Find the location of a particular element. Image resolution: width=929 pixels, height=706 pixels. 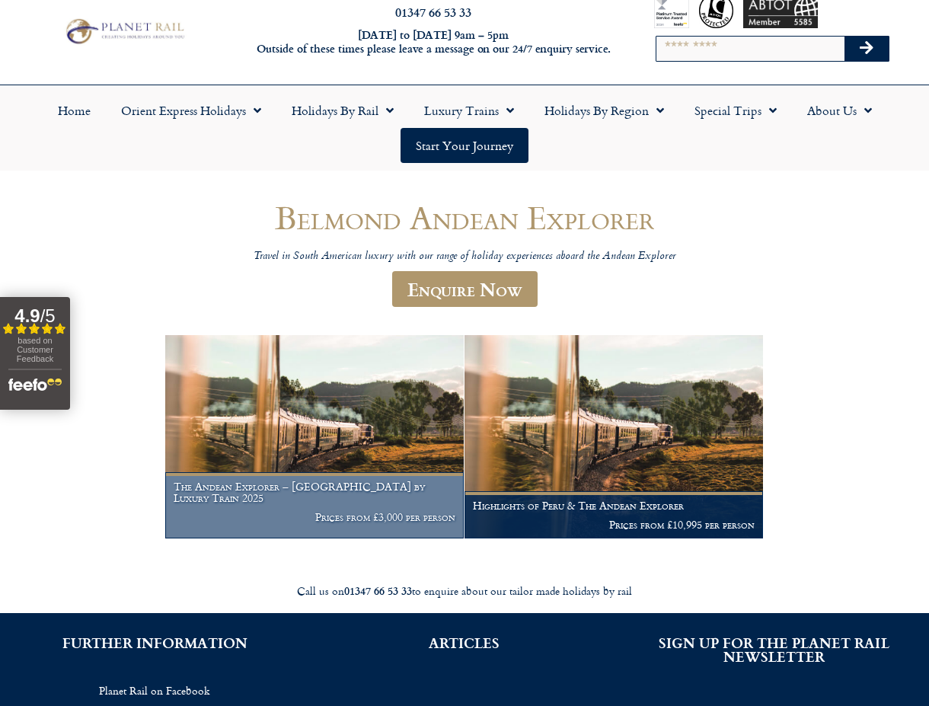

button: Search is located at coordinates (866, 49).